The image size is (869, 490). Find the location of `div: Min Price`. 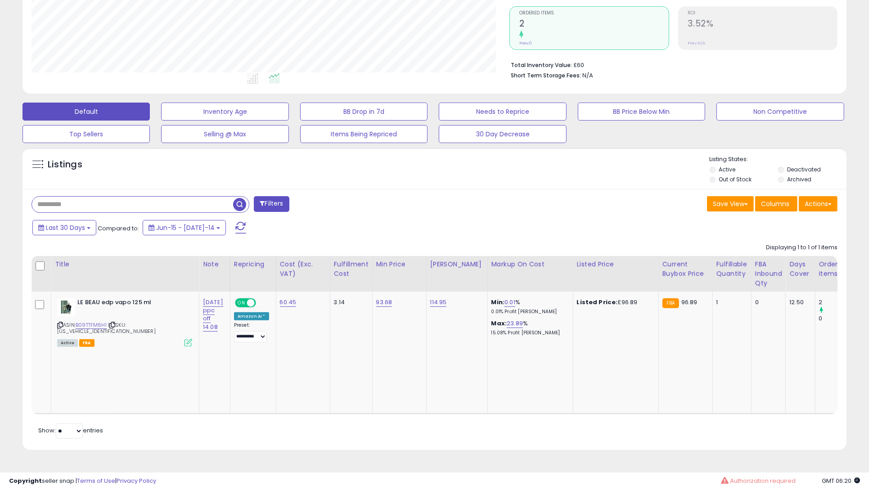

div: Min Price is located at coordinates (399, 264).